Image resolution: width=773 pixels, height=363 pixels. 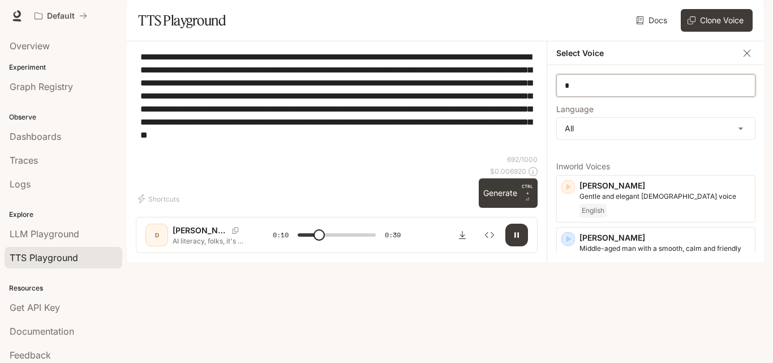 I want to click on p: AI literacy, folks, it's a big deal, believe me. It's about understanding artificial intelligence..., so click(x=209, y=240).